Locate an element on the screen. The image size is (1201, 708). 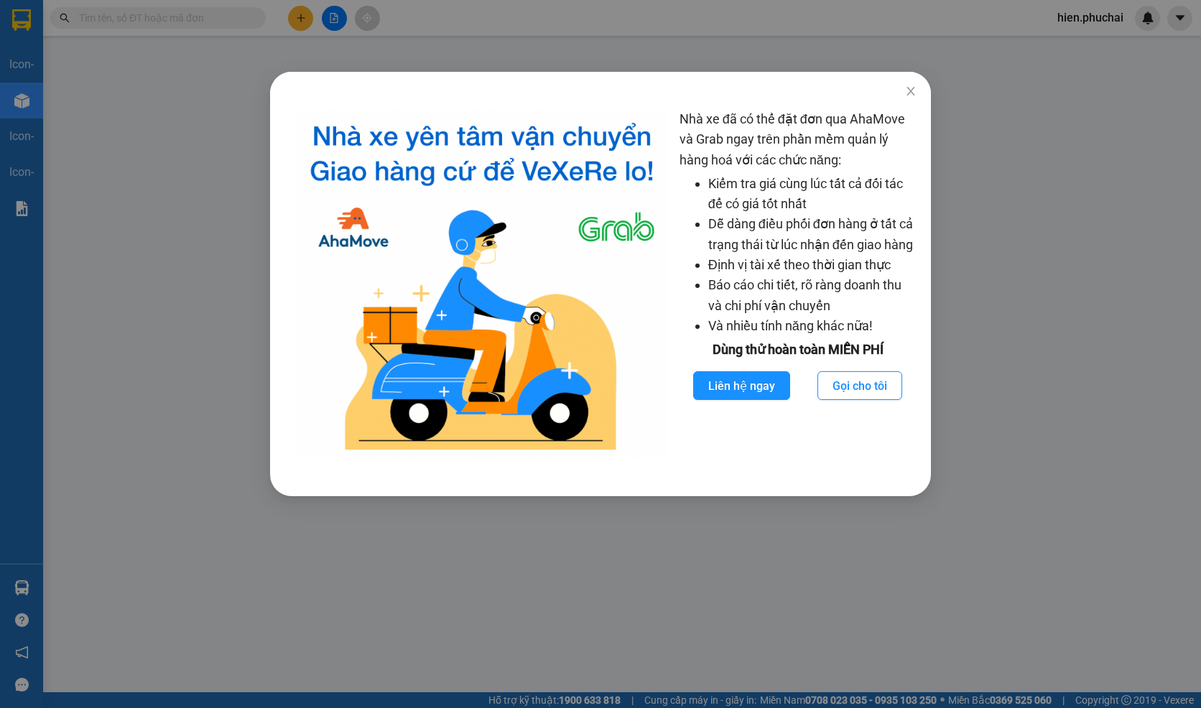
button: Close is located at coordinates (911, 92).